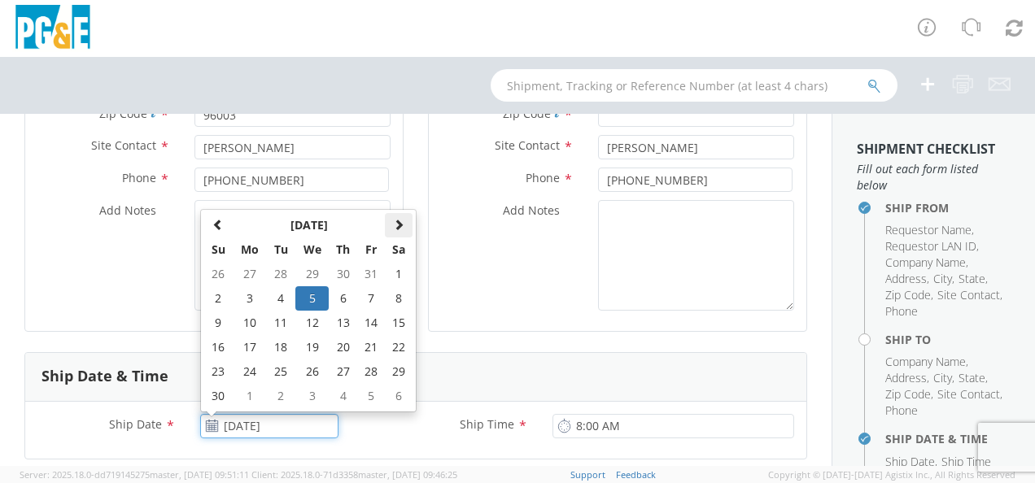  I want to click on td: 21, so click(372, 347).